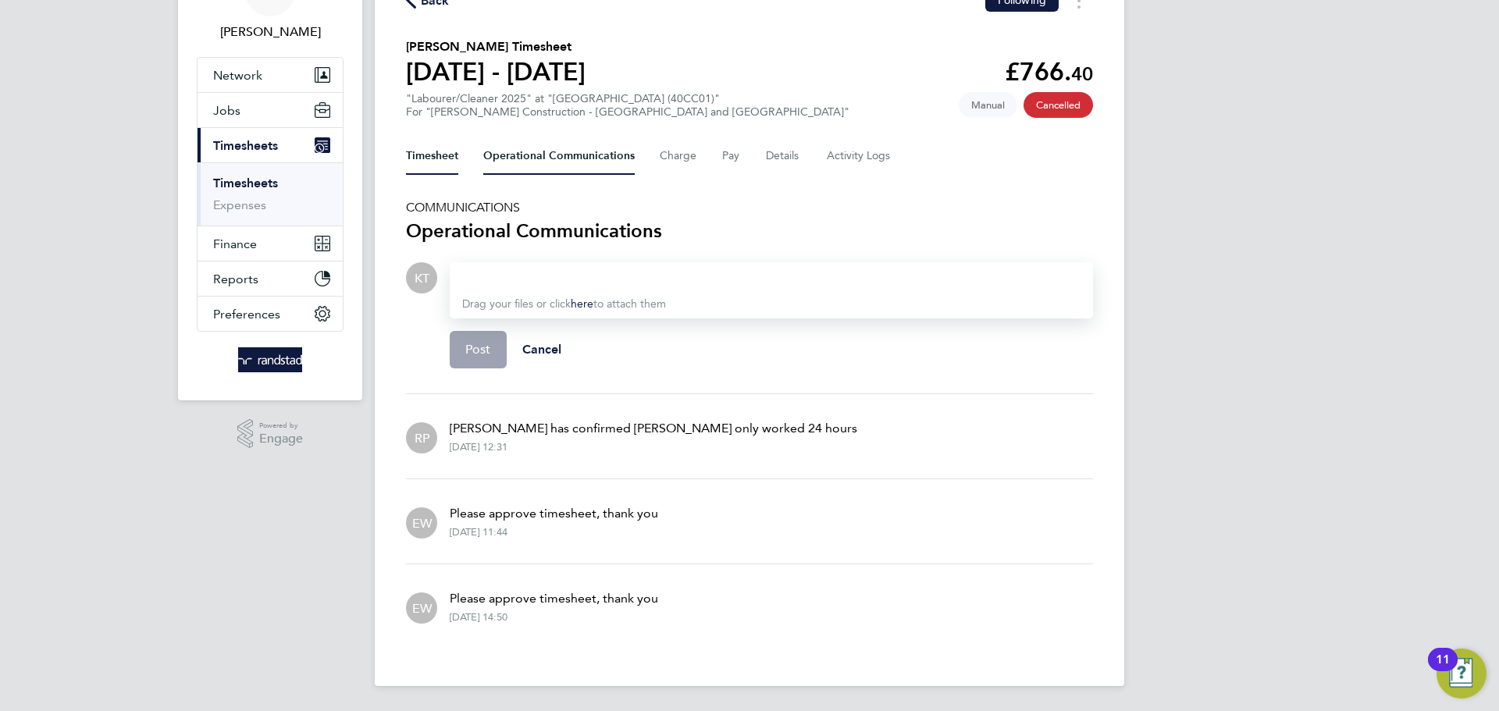 The width and height of the screenshot is (1499, 711). What do you see at coordinates (1058, 105) in the screenshot?
I see `span: This timesheet has been cancelled.` at bounding box center [1058, 105].